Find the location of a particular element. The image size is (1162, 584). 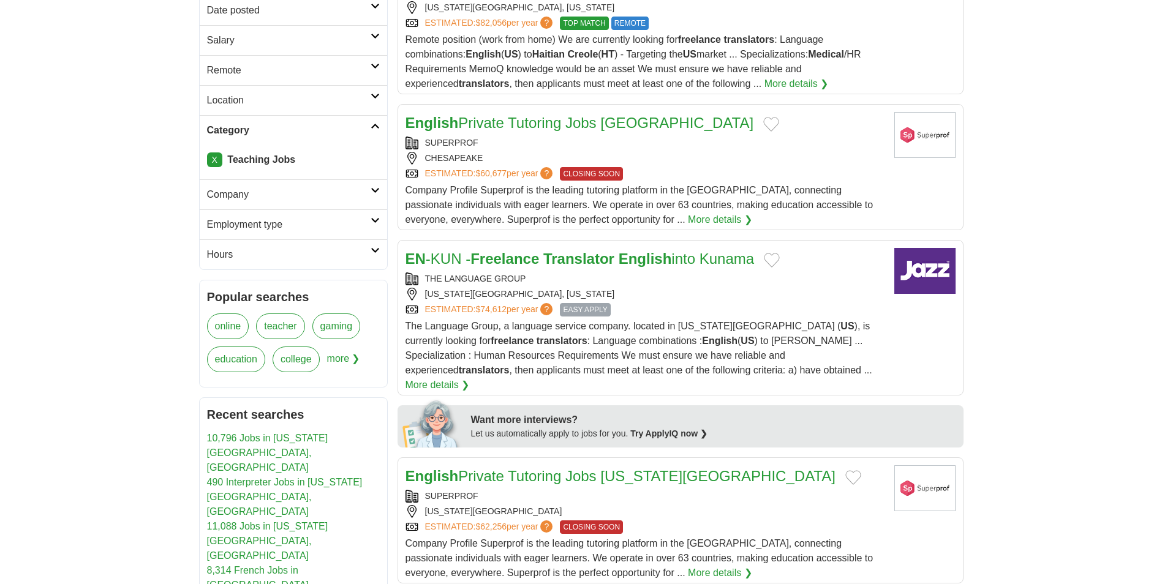

a: teacher is located at coordinates (280, 327).